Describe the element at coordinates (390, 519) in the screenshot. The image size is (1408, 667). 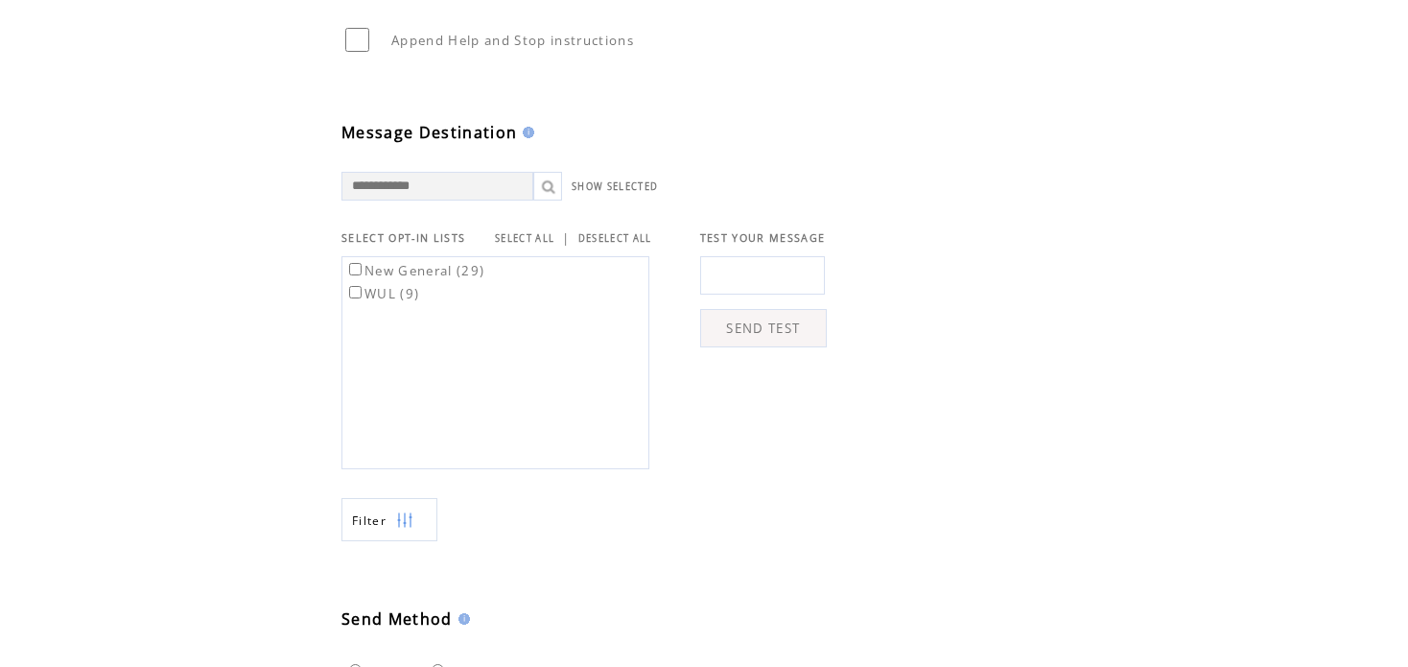
I see `a: Filter` at that location.